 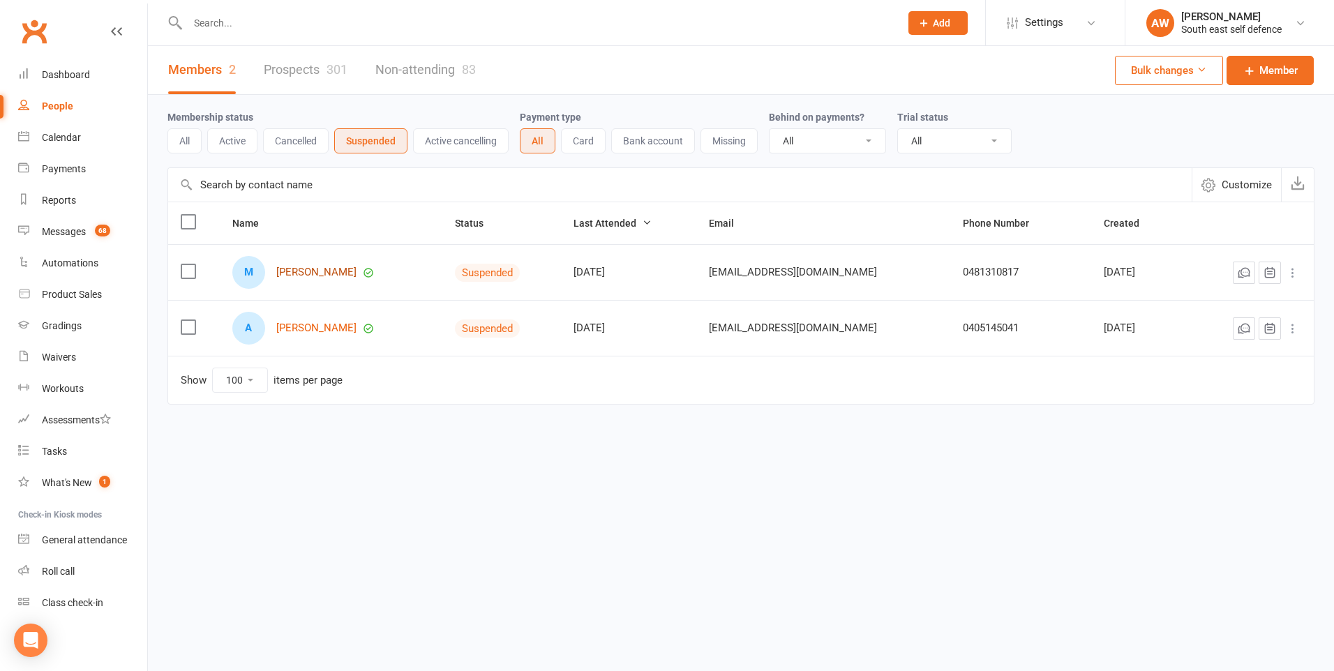 What do you see at coordinates (82, 483) in the screenshot?
I see `a: What's New1` at bounding box center [82, 483].